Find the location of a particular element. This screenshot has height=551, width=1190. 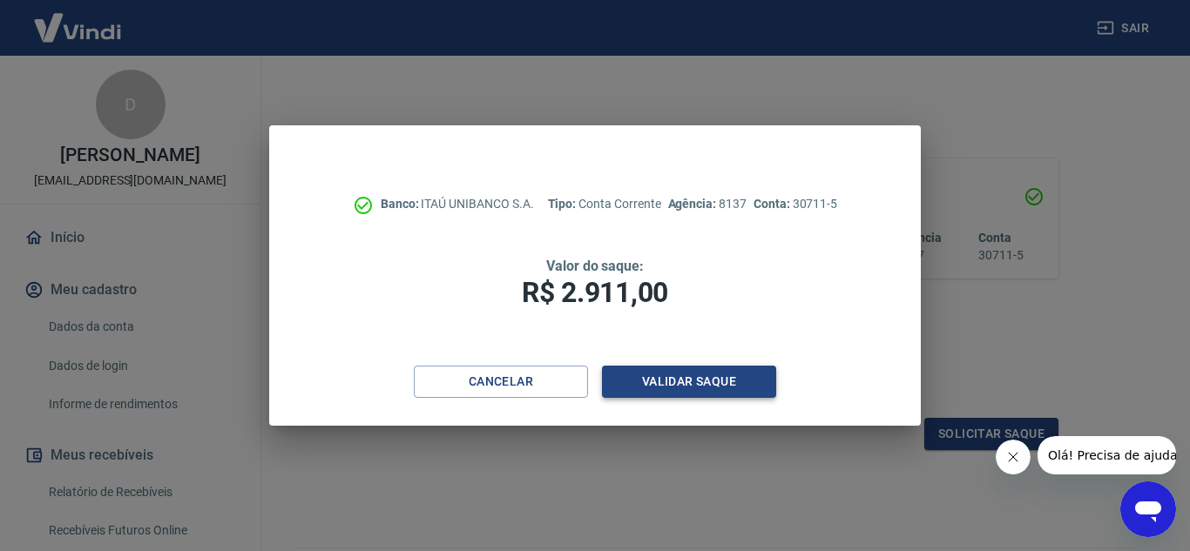

span: Olá! Precisa de ajuda? is located at coordinates (78, 19).